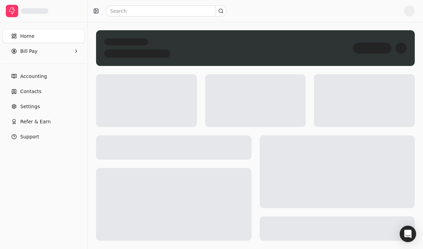 The width and height of the screenshot is (423, 249). Describe the element at coordinates (27, 36) in the screenshot. I see `span: Home` at that location.